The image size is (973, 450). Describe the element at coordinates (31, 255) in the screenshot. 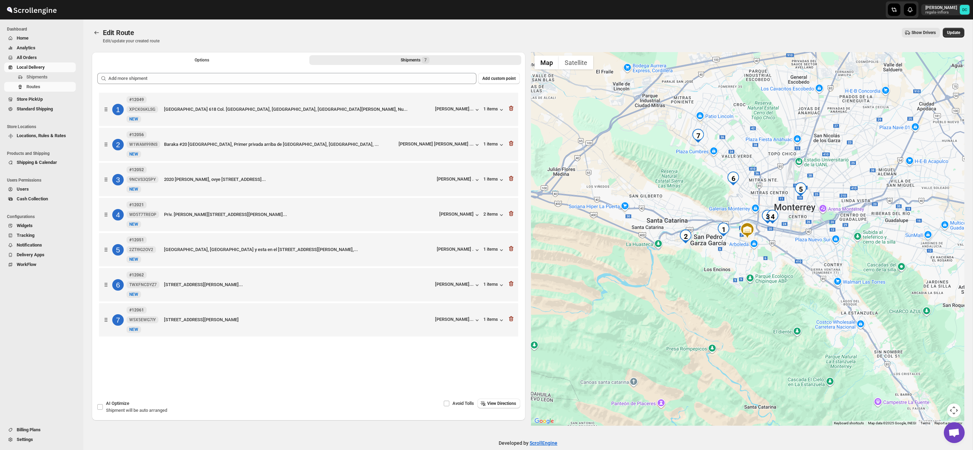

I see `span: Delivery Apps` at that location.